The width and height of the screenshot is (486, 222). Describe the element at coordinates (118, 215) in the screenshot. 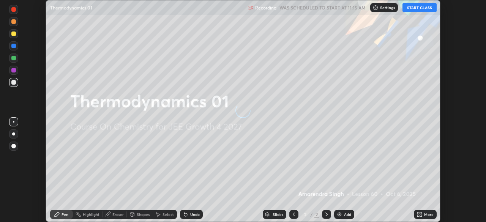

I see `div: Eraser` at that location.